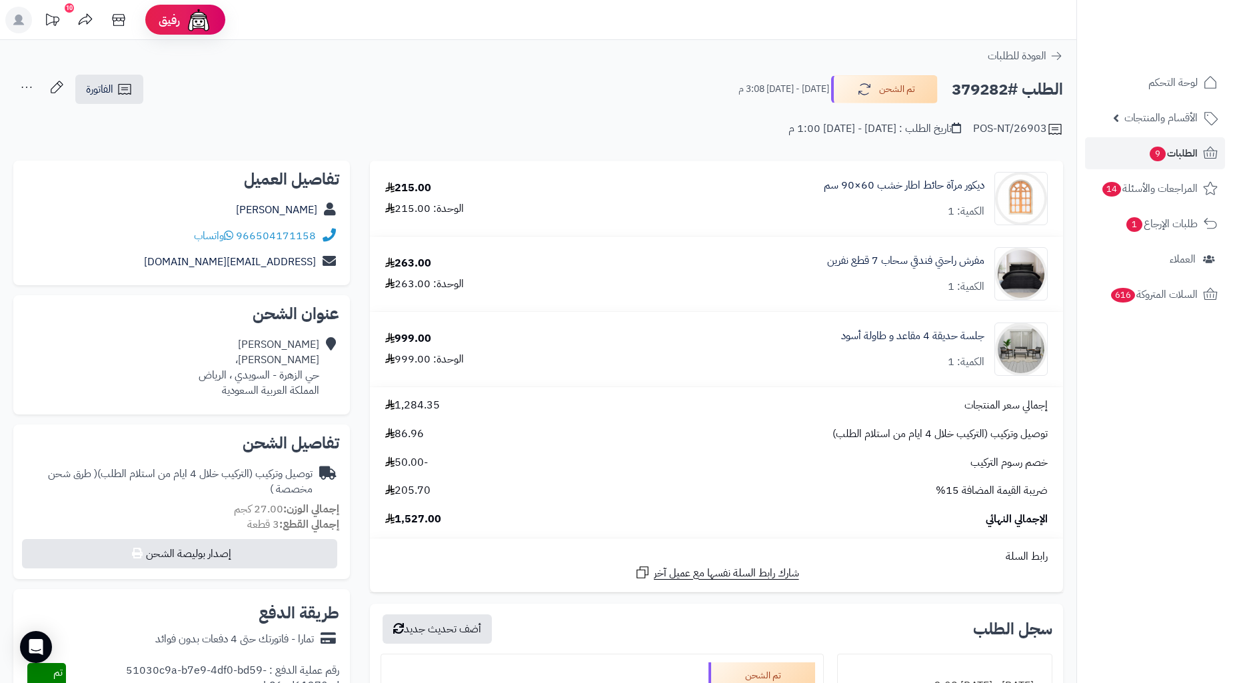  I want to click on span: إجمالي سعر المنتجات, so click(1006, 405).